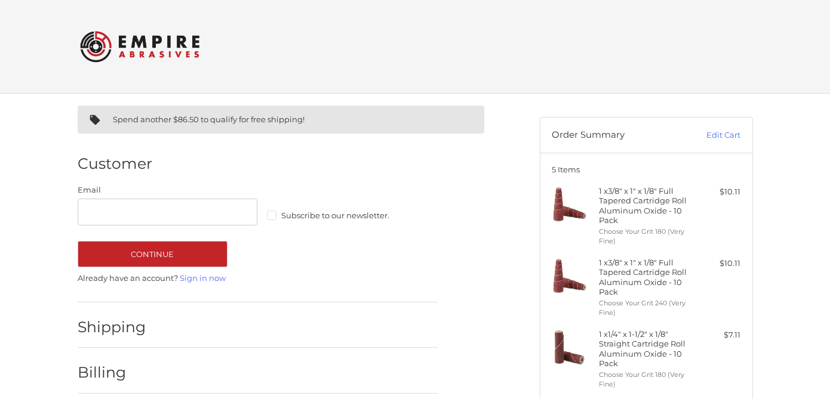  I want to click on h2: Customer, so click(115, 164).